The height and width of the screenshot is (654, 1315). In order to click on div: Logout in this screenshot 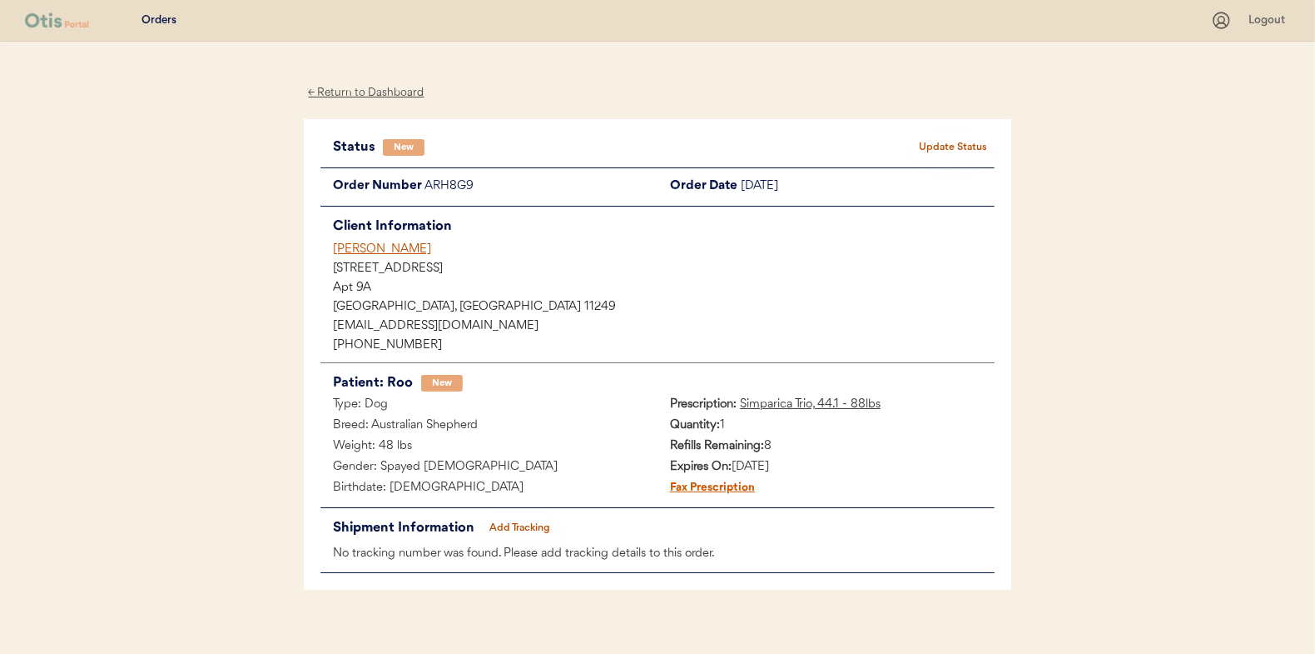, I will do `click(1270, 21)`.